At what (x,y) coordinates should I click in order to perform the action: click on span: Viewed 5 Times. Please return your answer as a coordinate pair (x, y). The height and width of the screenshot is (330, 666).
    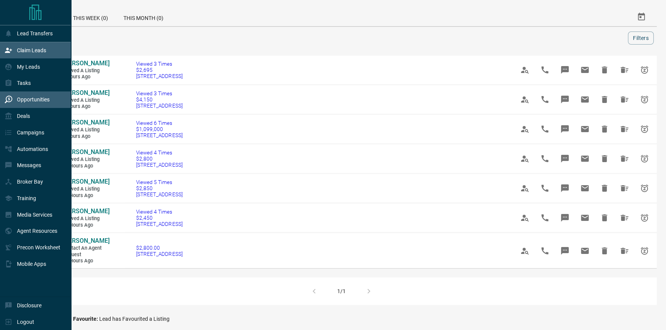
    Looking at the image, I should click on (159, 182).